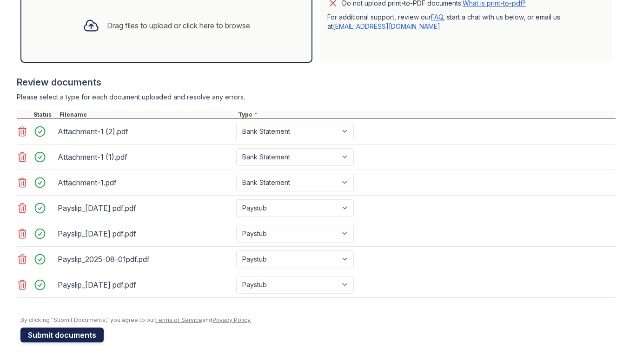  I want to click on div: Review documents, so click(316, 82).